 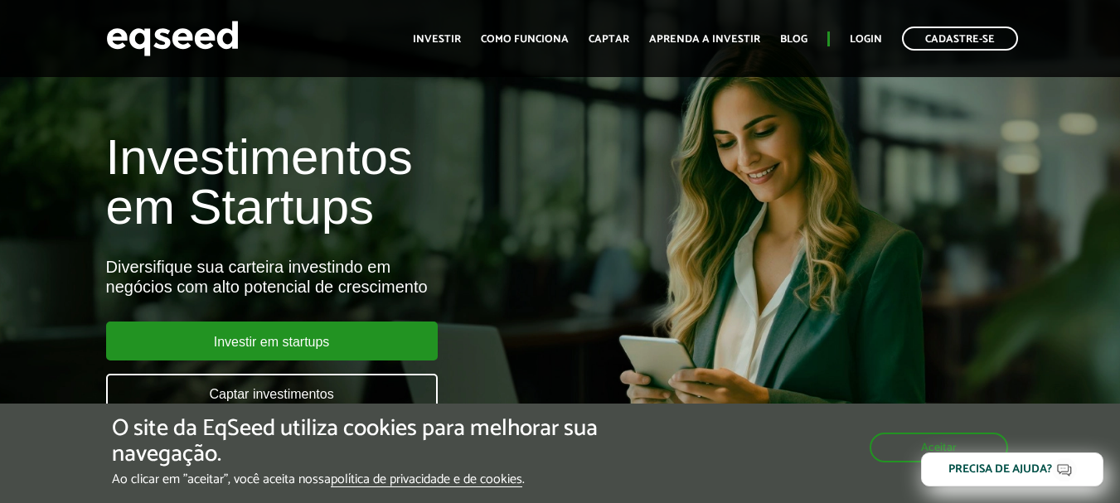 What do you see at coordinates (437, 39) in the screenshot?
I see `a: Investir` at bounding box center [437, 39].